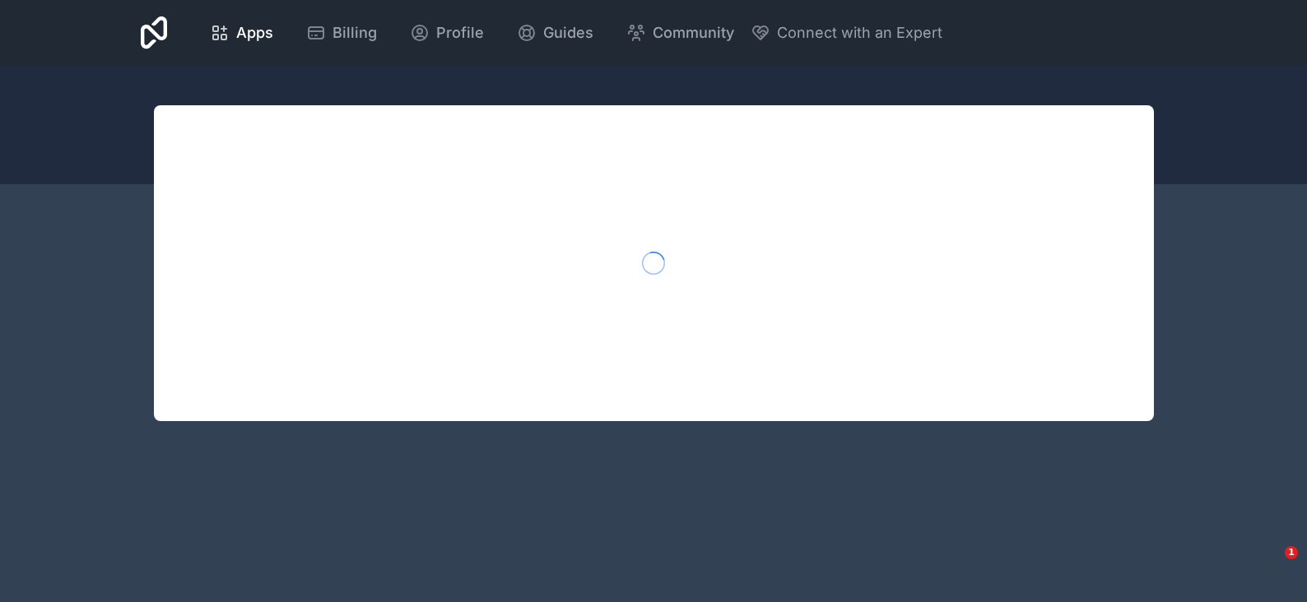 The width and height of the screenshot is (1307, 602). I want to click on span: Billing, so click(355, 33).